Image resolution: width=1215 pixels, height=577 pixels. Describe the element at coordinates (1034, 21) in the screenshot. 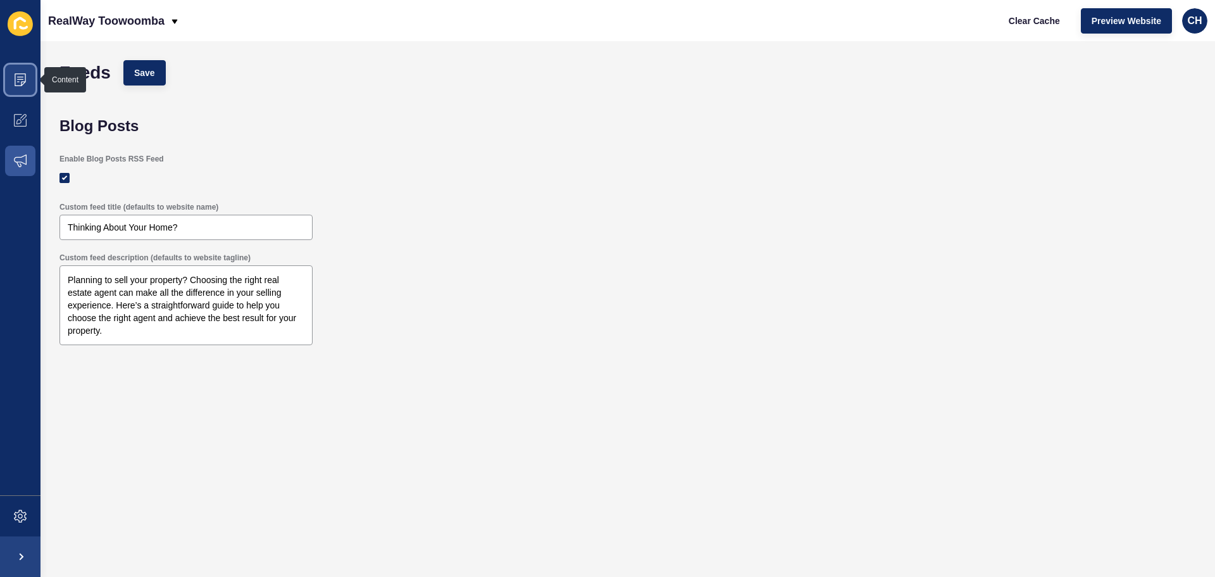

I see `button: Clear Cache` at that location.